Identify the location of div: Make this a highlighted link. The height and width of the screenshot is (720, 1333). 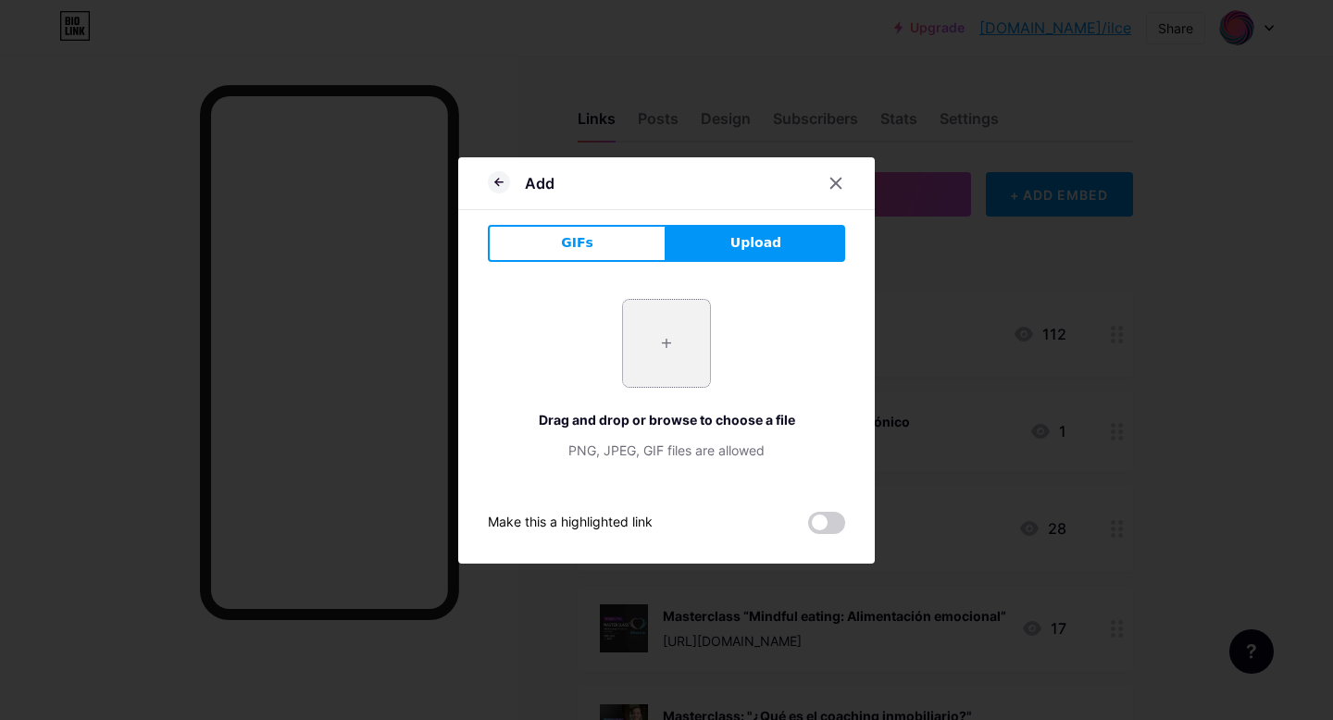
(570, 523).